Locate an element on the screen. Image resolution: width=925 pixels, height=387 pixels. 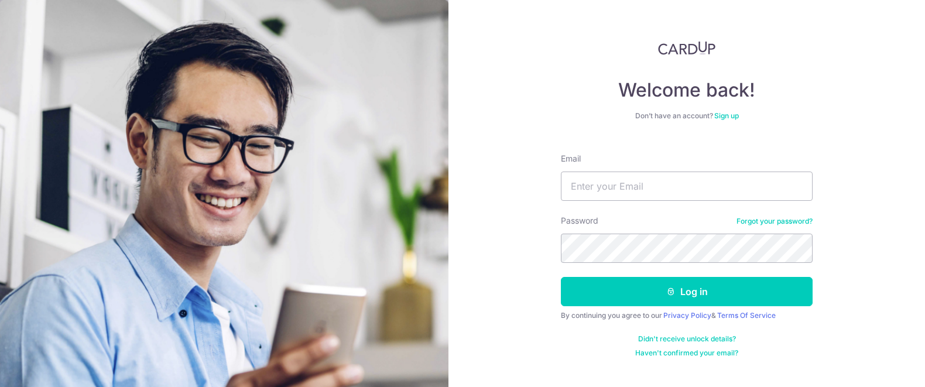
label: Email is located at coordinates (571, 159).